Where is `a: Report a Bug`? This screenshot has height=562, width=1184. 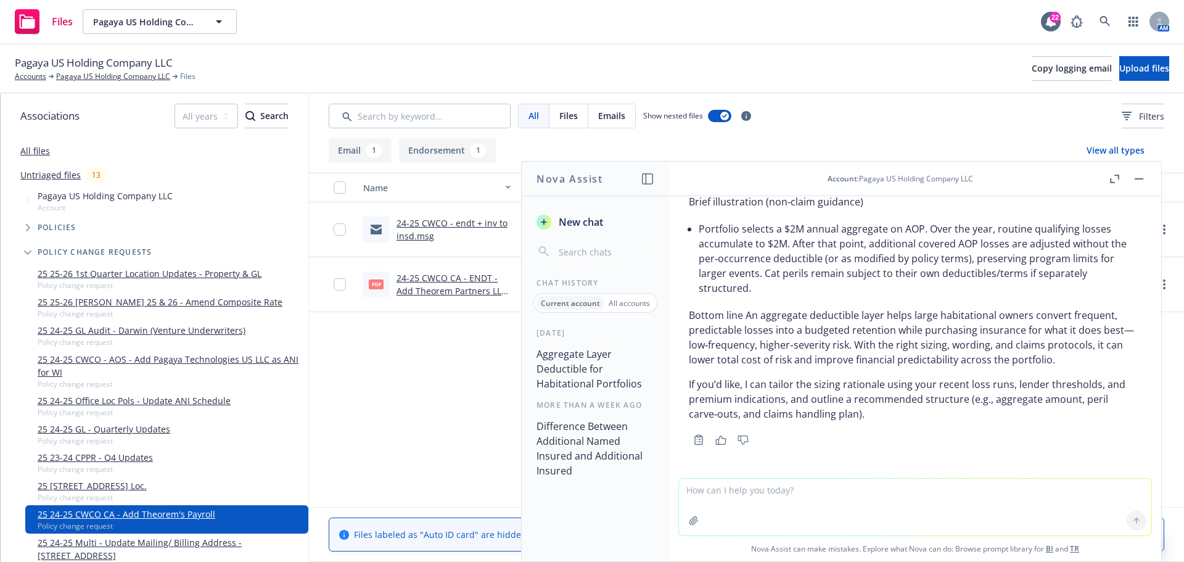
a: Report a Bug is located at coordinates (1076, 22).